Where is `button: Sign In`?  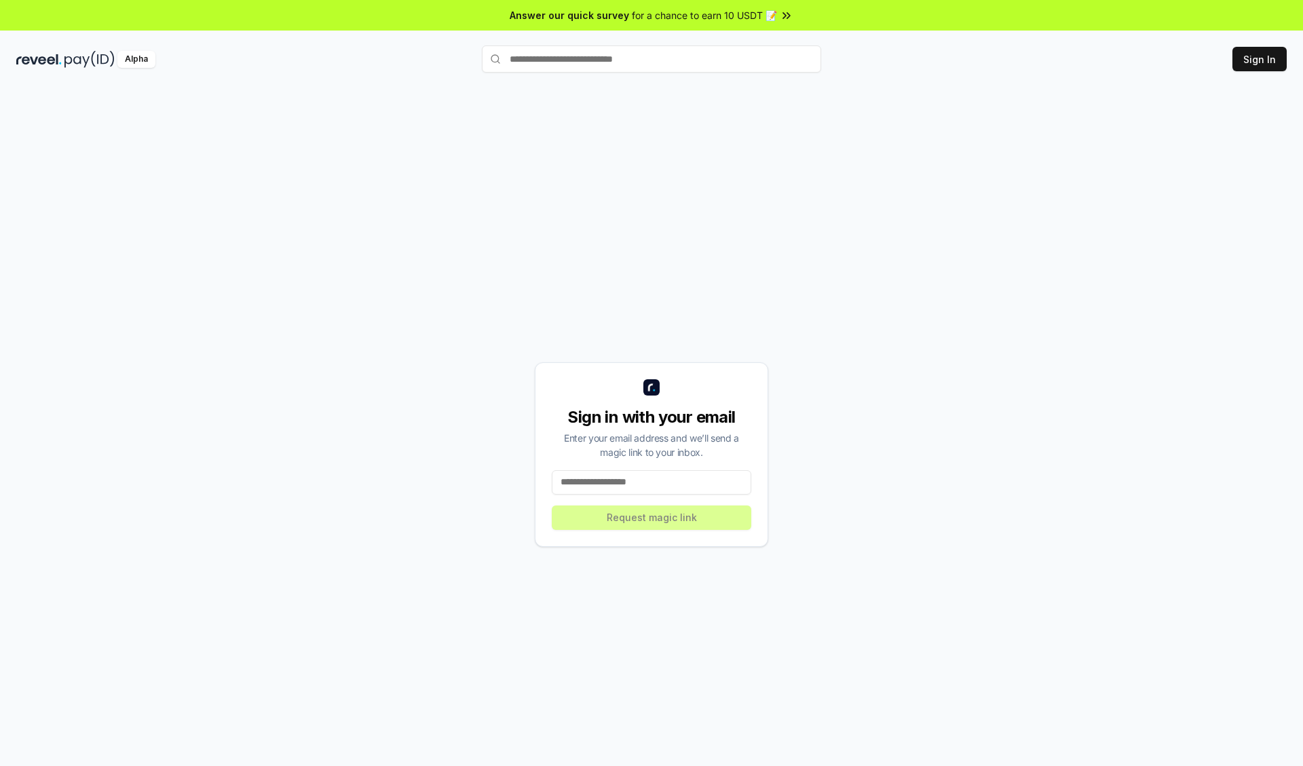 button: Sign In is located at coordinates (1260, 59).